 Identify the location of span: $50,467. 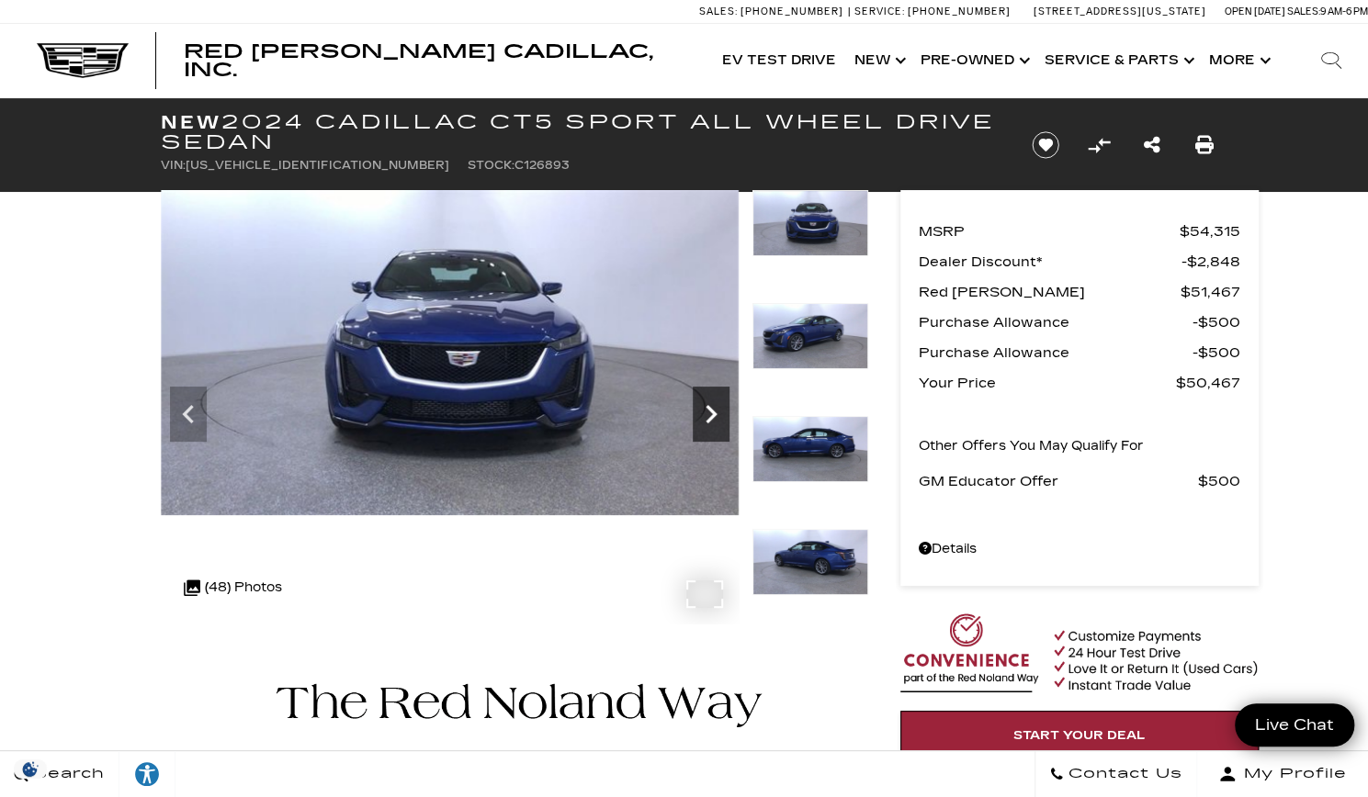
(1208, 383).